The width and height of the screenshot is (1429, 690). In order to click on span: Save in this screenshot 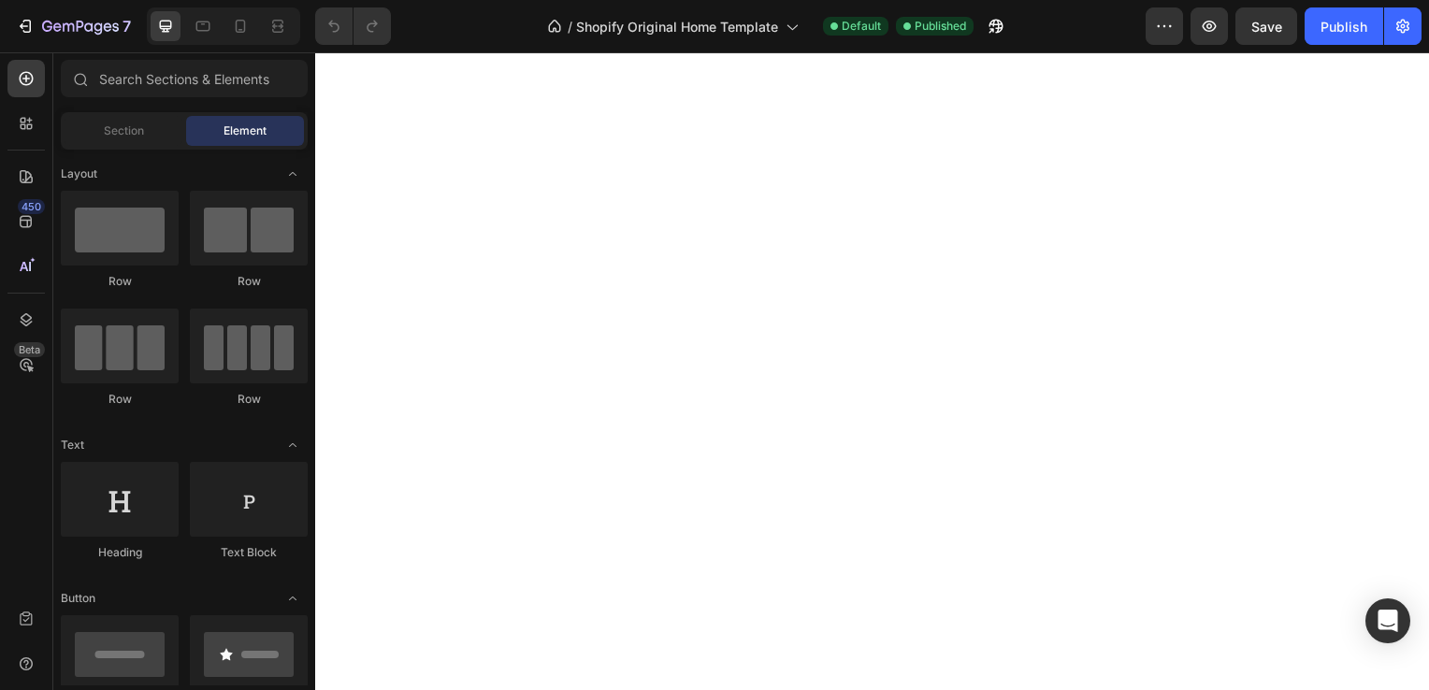, I will do `click(1266, 26)`.